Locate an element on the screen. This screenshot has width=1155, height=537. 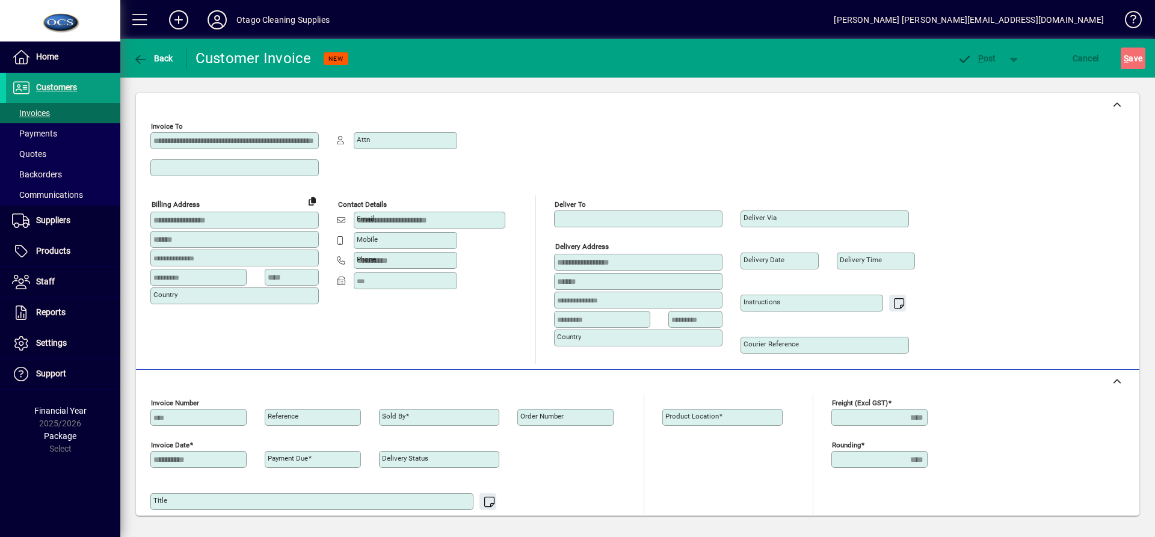
a: Payments is located at coordinates (63, 134).